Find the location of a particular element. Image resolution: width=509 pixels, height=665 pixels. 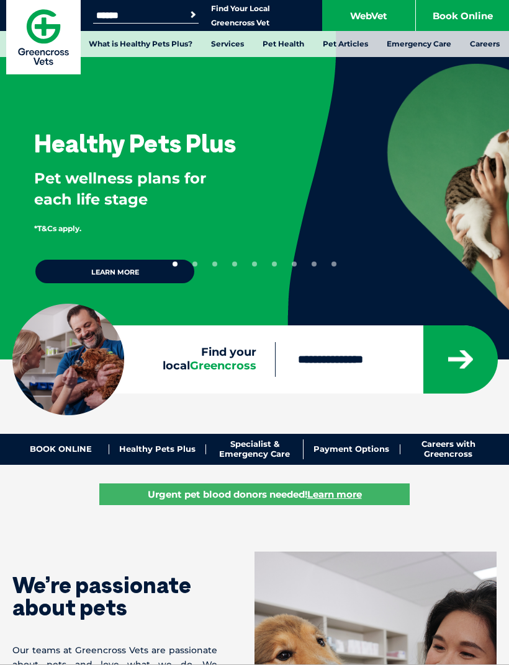

button: 5 of 9 is located at coordinates (254, 264).